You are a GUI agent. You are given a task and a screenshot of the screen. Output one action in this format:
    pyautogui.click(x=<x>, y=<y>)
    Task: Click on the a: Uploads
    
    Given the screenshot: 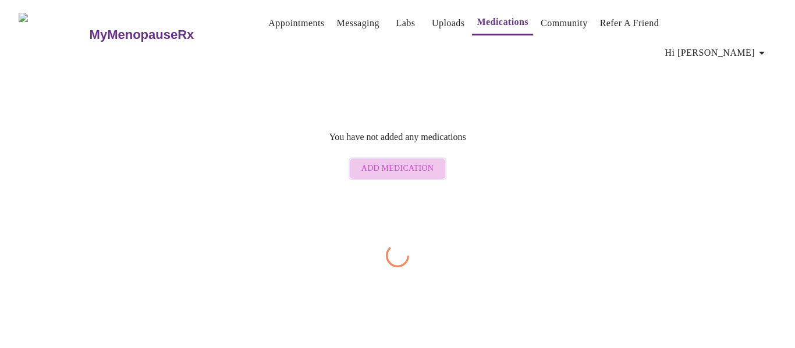 What is the action you would take?
    pyautogui.click(x=448, y=23)
    